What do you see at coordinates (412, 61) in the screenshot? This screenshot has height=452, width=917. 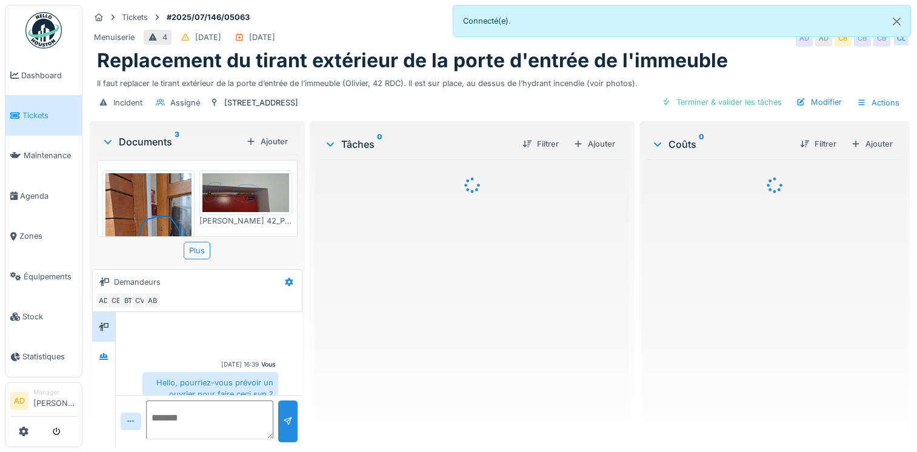 I see `h1: Replacement du tirant extérieur de la porte d'entrée de l'immeuble` at bounding box center [412, 61].